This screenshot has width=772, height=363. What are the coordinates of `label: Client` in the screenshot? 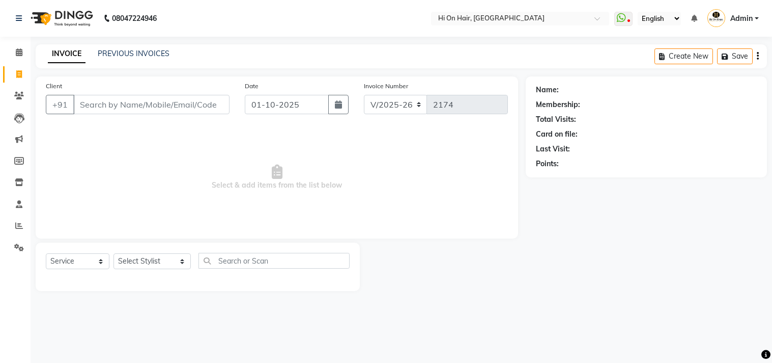 It's located at (54, 86).